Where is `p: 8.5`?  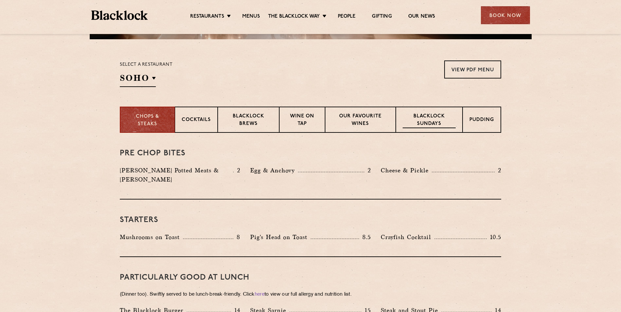 p: 8.5 is located at coordinates (365, 237).